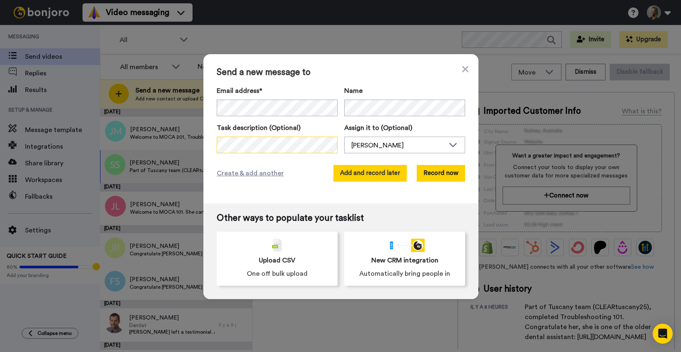 This screenshot has width=681, height=352. Describe the element at coordinates (405, 274) in the screenshot. I see `span: Automatically bring people in` at that location.